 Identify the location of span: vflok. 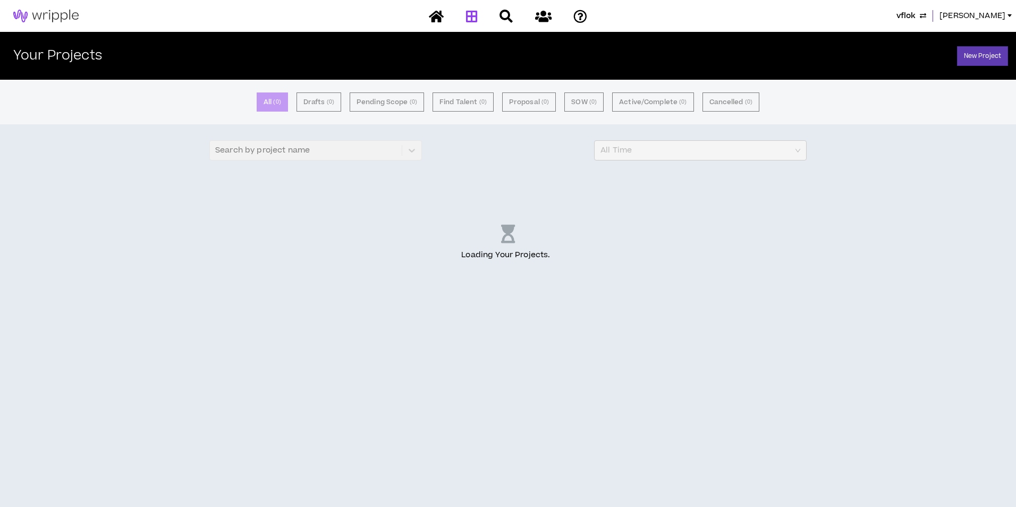
(906, 16).